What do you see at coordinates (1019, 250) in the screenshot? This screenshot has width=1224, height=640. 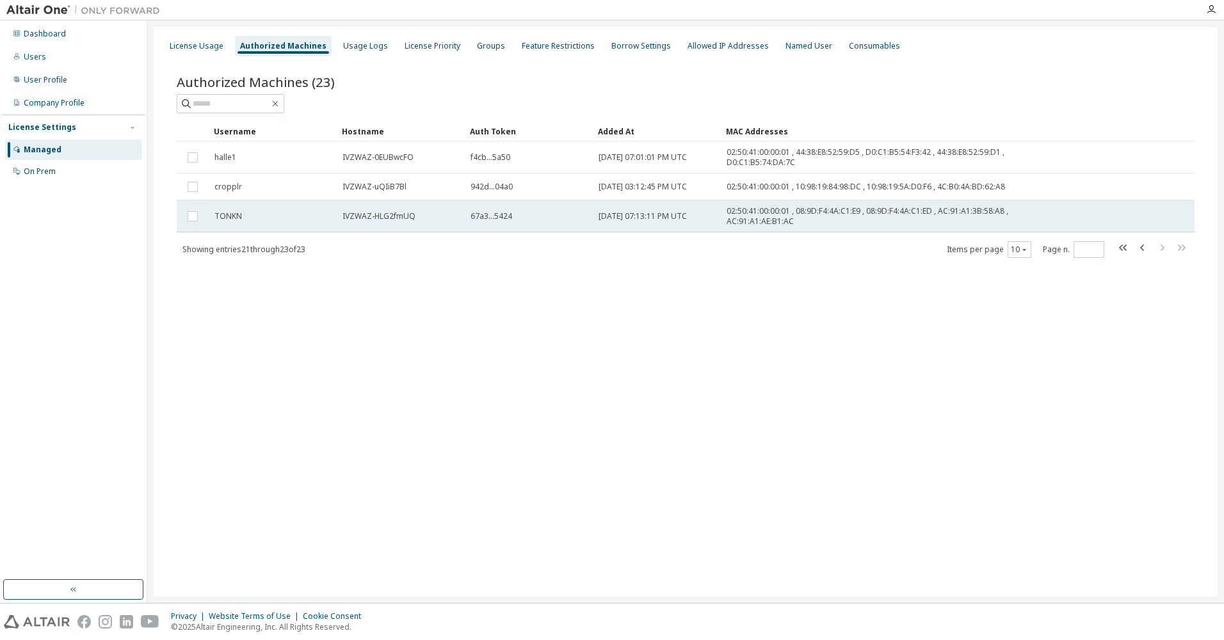 I see `button: 10` at bounding box center [1019, 250].